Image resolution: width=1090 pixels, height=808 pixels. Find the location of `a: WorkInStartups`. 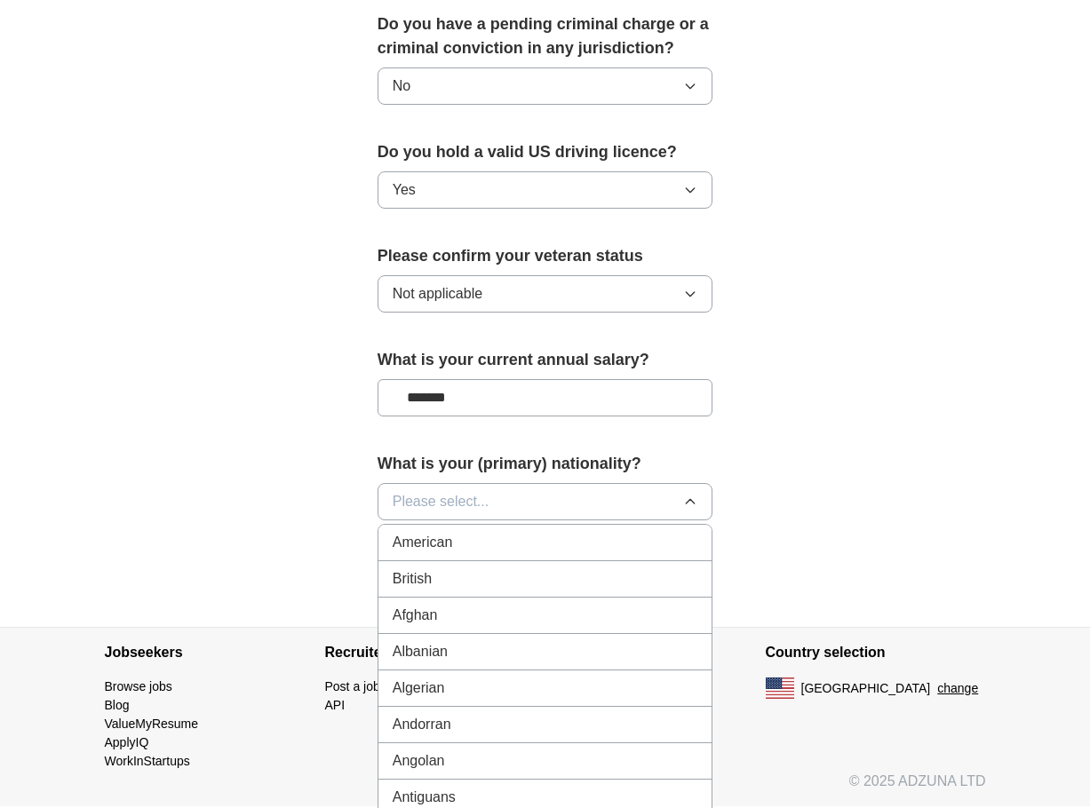

a: WorkInStartups is located at coordinates (147, 761).